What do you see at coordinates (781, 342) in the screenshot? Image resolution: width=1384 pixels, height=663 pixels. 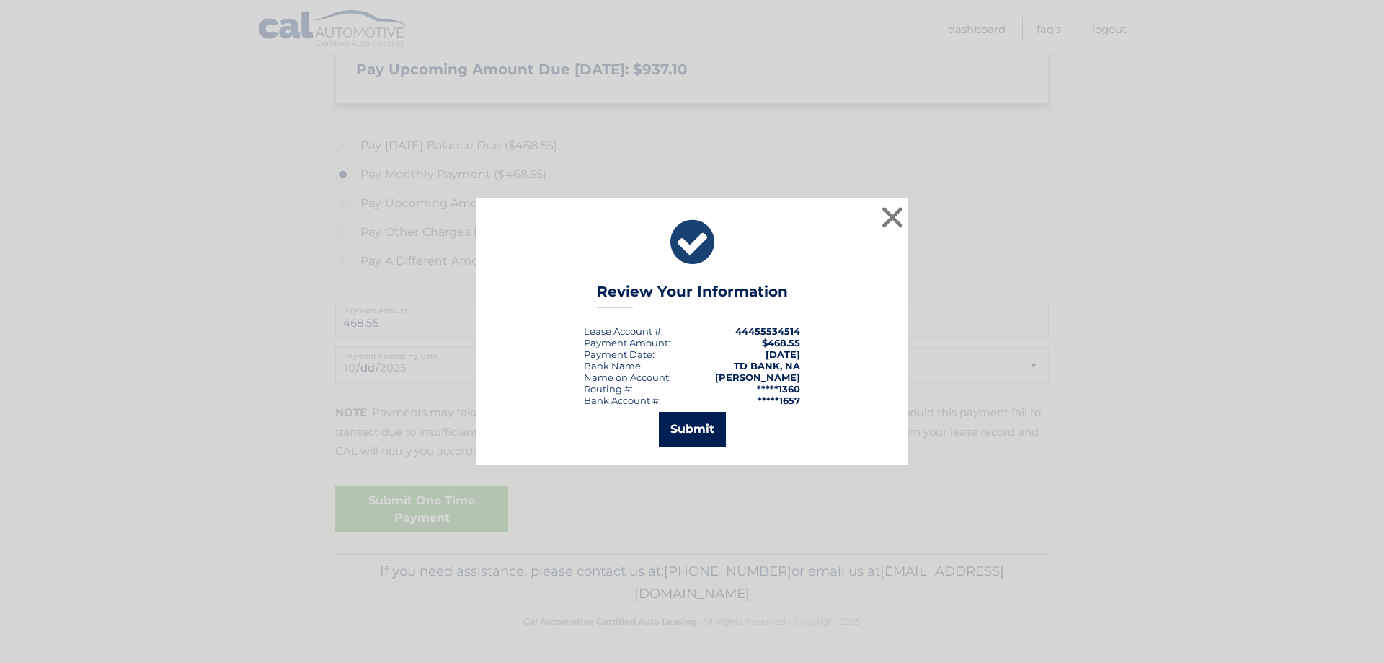 I see `span: $468.55` at bounding box center [781, 342].